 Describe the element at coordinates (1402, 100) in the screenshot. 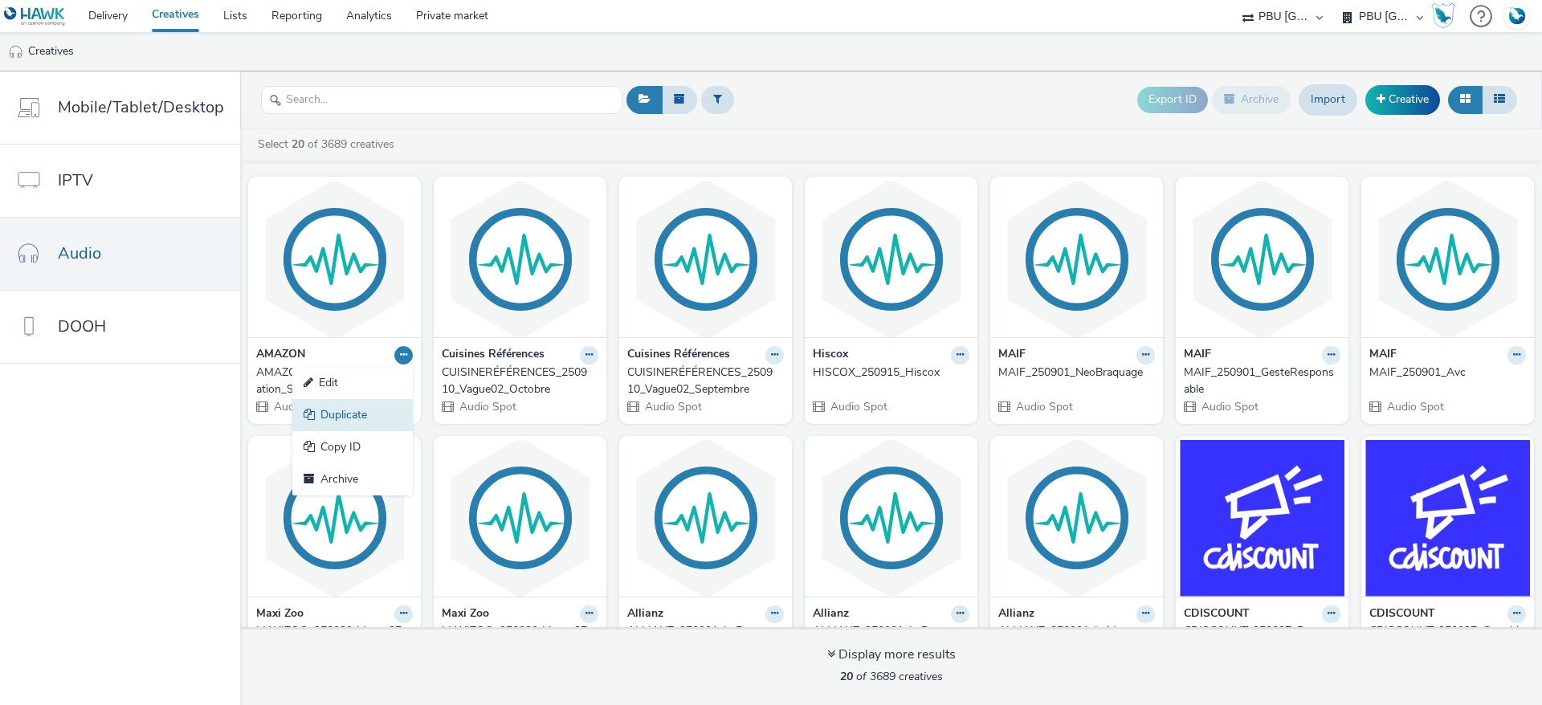

I see `a: Creative` at that location.